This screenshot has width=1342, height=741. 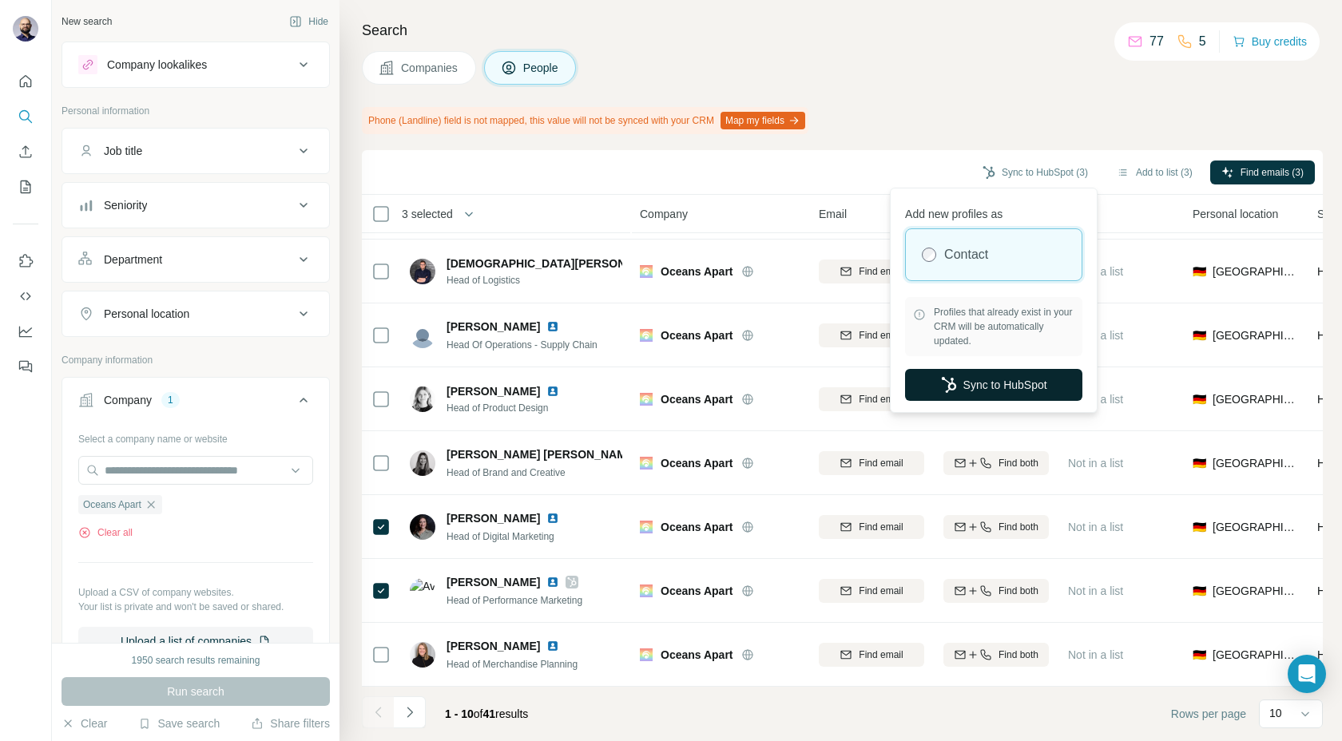 I want to click on div: Phone (Landline) field is not mapped, this value will not be synced with your CRM, so click(x=585, y=121).